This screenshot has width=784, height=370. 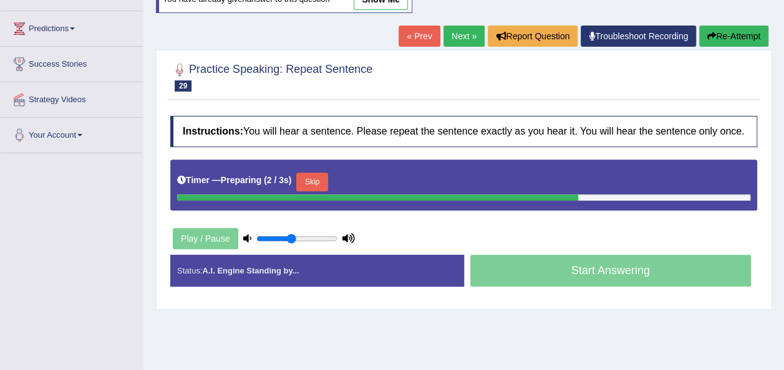 What do you see at coordinates (72, 98) in the screenshot?
I see `a: Strategy Videos` at bounding box center [72, 98].